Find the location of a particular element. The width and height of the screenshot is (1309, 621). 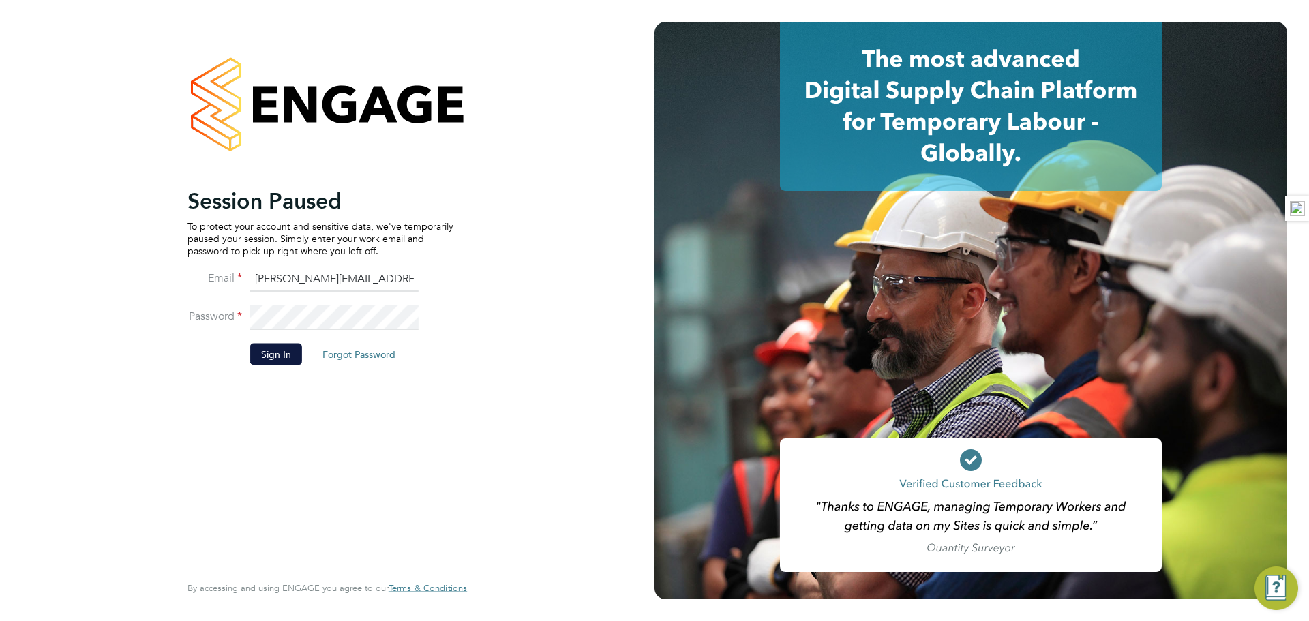

input: Enter your work email... is located at coordinates (334, 280).